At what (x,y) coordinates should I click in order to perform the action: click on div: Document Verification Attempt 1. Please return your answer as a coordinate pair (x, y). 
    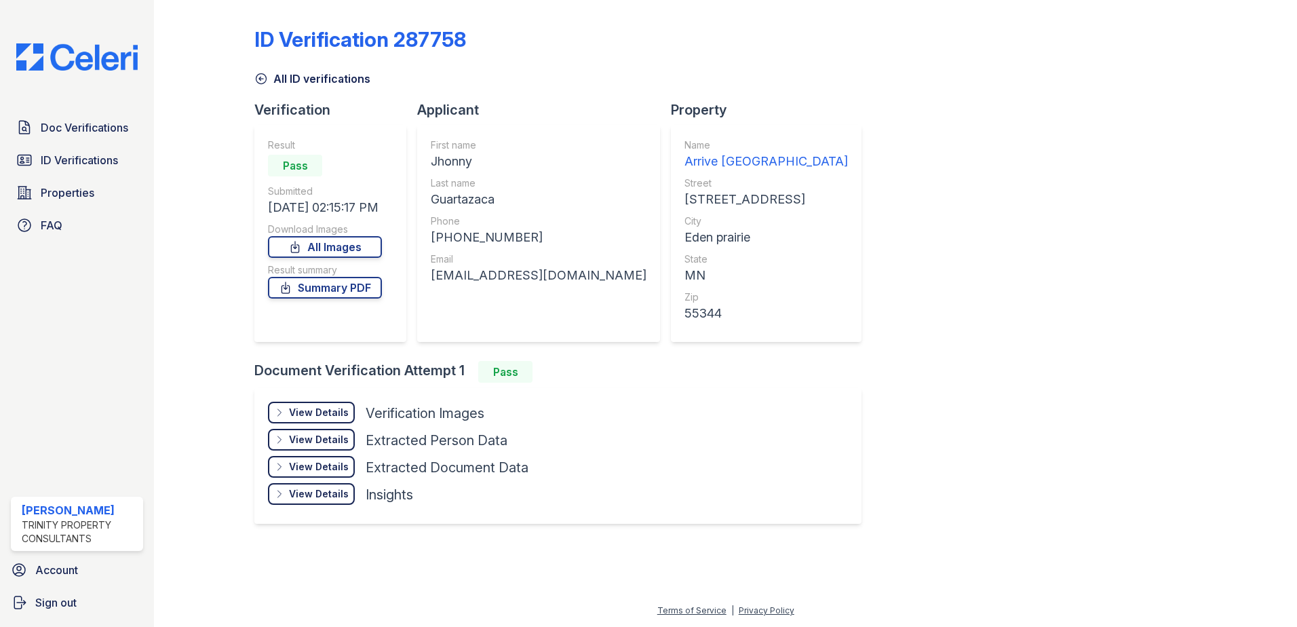
    Looking at the image, I should click on (563, 372).